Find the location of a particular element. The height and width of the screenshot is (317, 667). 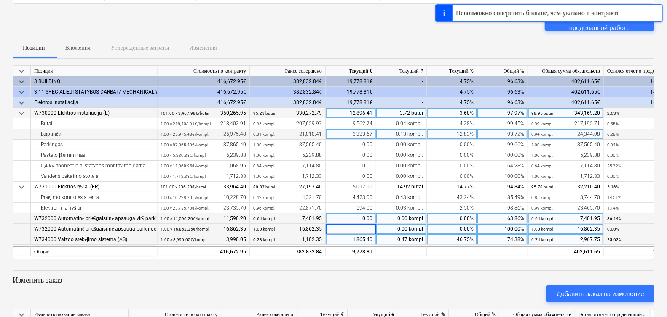

div: Elektroniniai ryšiai is located at coordinates (94, 208).